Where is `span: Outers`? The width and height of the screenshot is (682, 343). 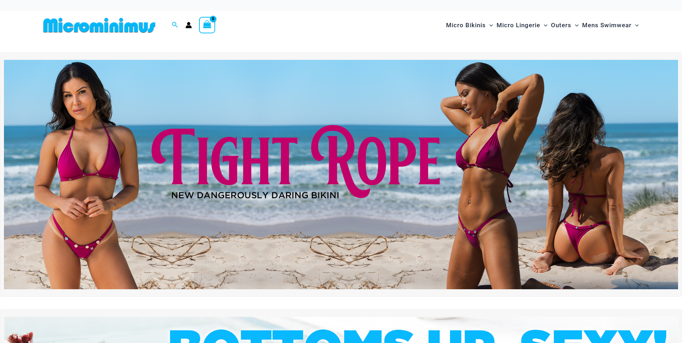 span: Outers is located at coordinates (561, 25).